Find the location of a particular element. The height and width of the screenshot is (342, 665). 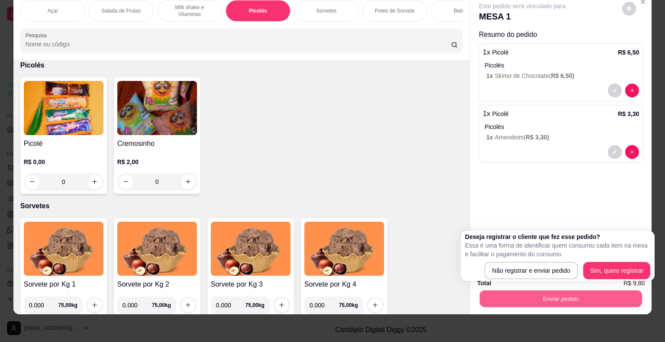

p: Essa é uma forma de identificar quem consumiu cada item na mesa e facilitar o pagamento do consumo. is located at coordinates (557, 250).